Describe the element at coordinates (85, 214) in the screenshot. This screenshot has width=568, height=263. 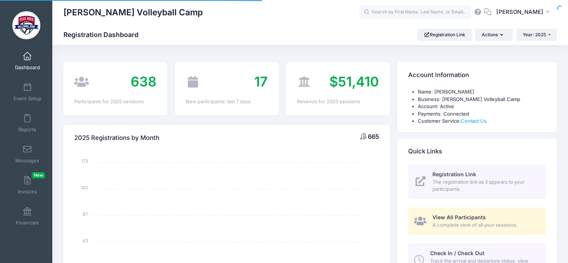
I see `tspan: 87` at that location.